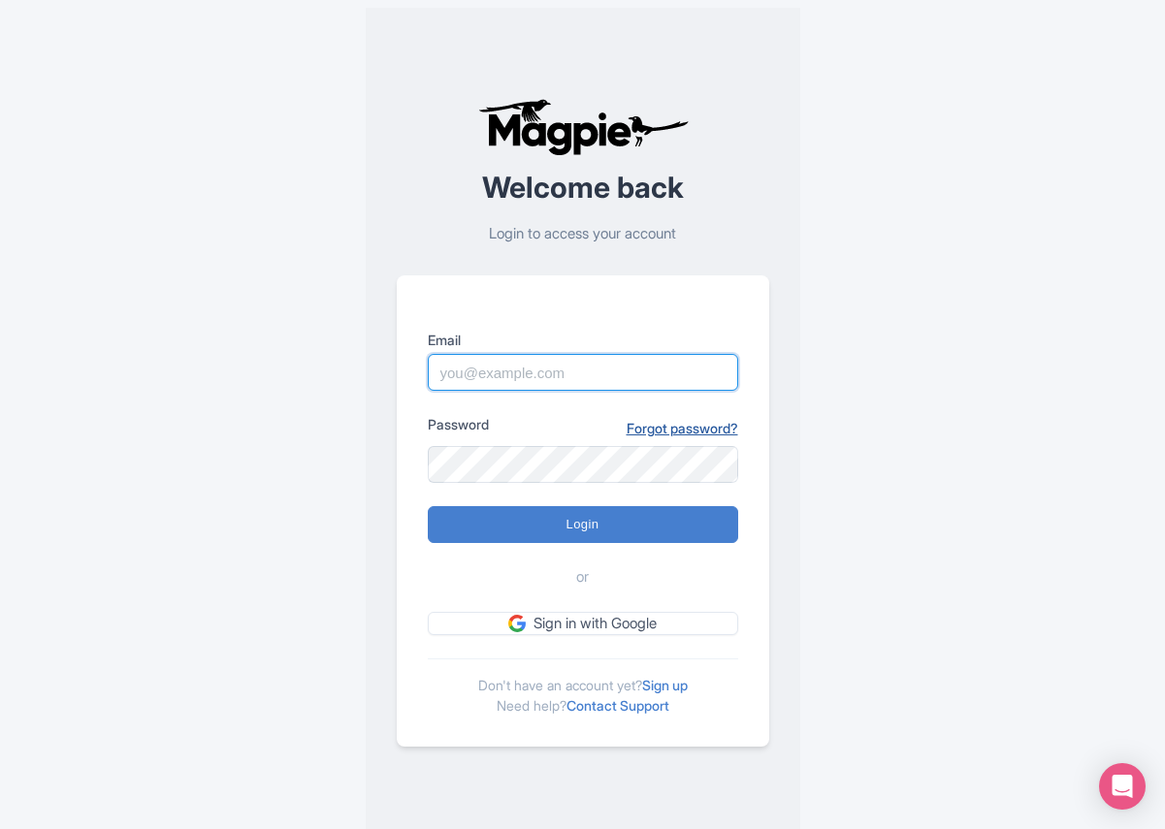 This screenshot has width=1165, height=829. What do you see at coordinates (517, 624) in the screenshot?
I see `img: google.svg` at bounding box center [517, 624].